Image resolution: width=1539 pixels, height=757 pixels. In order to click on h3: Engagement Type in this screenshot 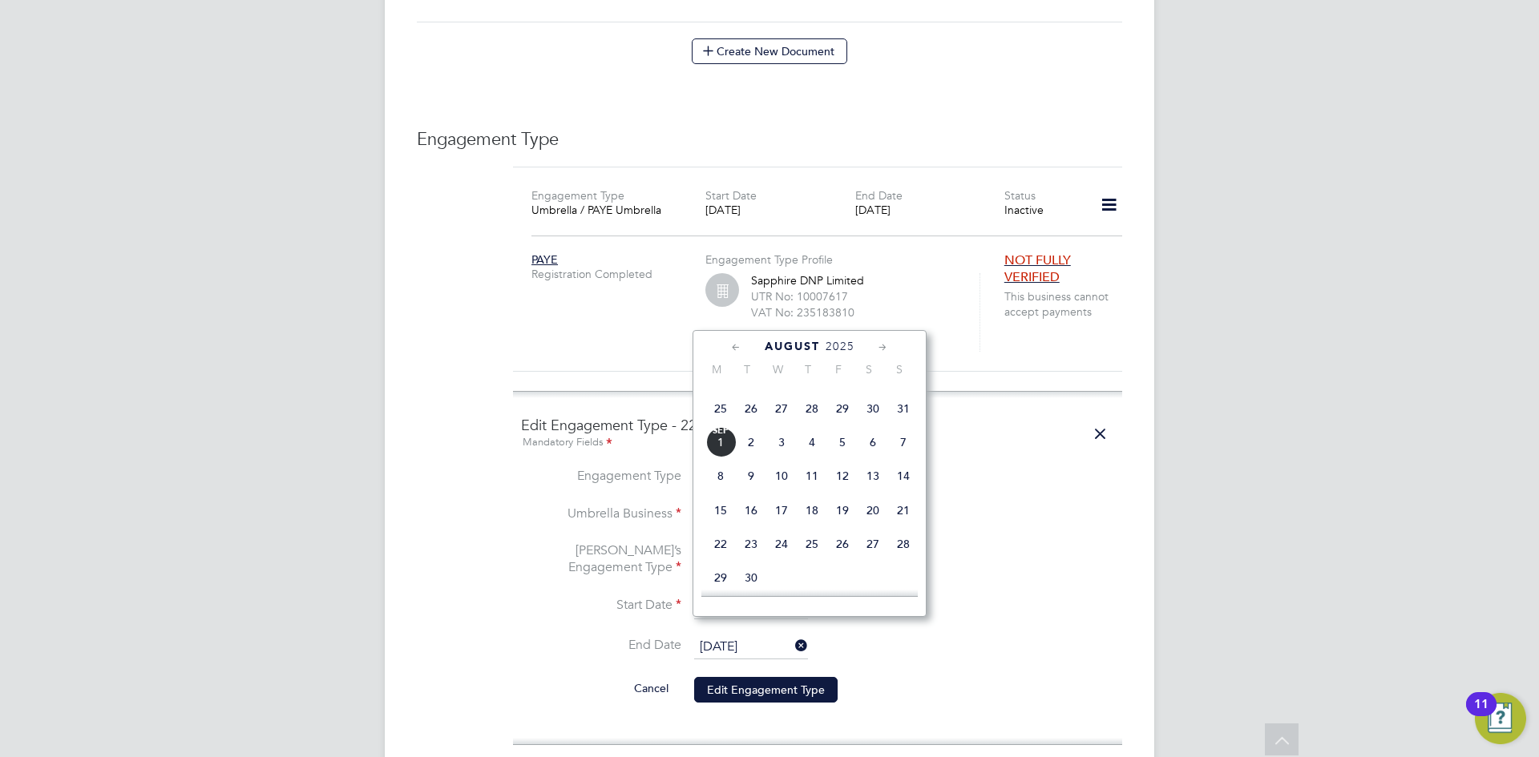, I will do `click(769, 139)`.